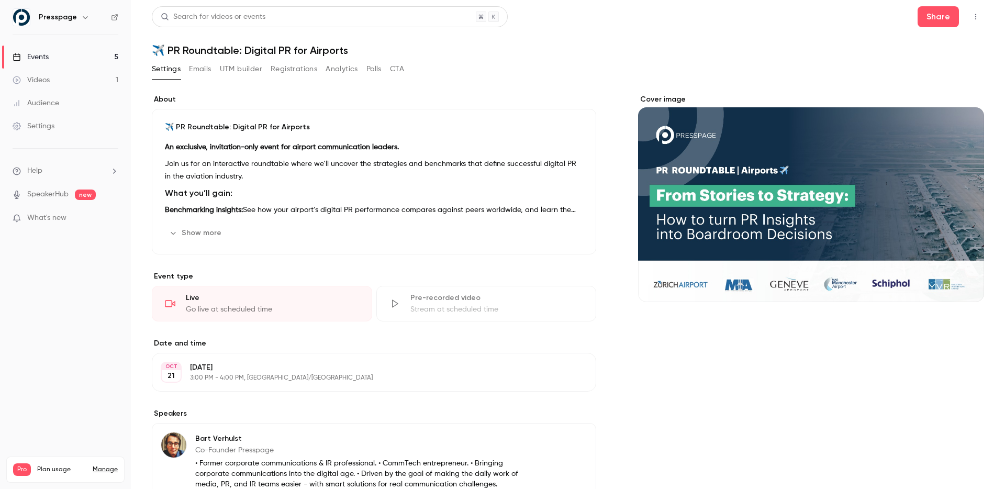 This screenshot has height=489, width=1005. What do you see at coordinates (374, 69) in the screenshot?
I see `button: Polls` at bounding box center [374, 69].